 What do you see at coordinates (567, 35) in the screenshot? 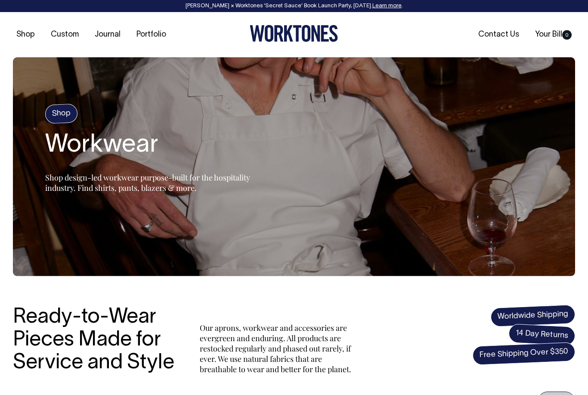
I see `span: 0` at bounding box center [567, 35].